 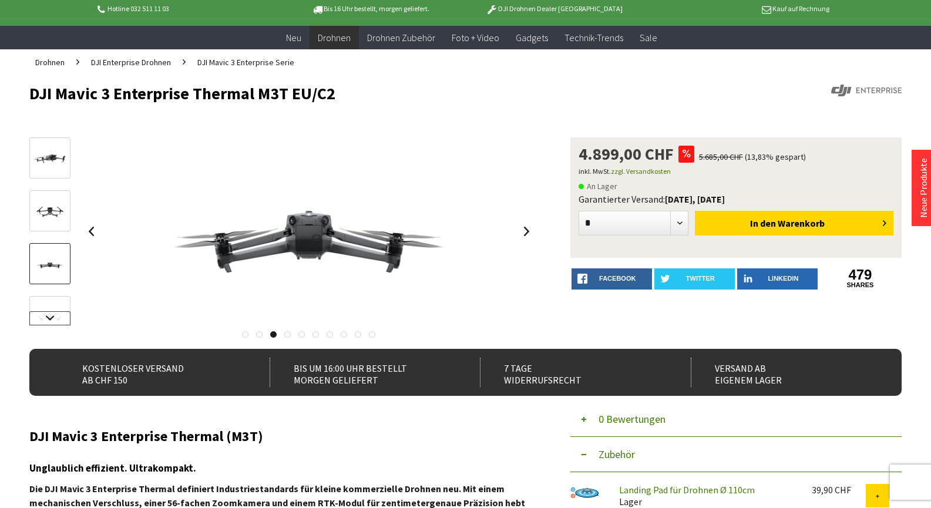 I want to click on a: shares, so click(x=860, y=285).